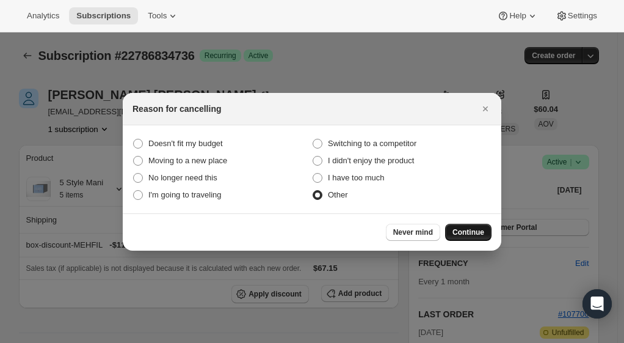 The image size is (624, 343). Describe the element at coordinates (157, 16) in the screenshot. I see `span: Tools` at that location.